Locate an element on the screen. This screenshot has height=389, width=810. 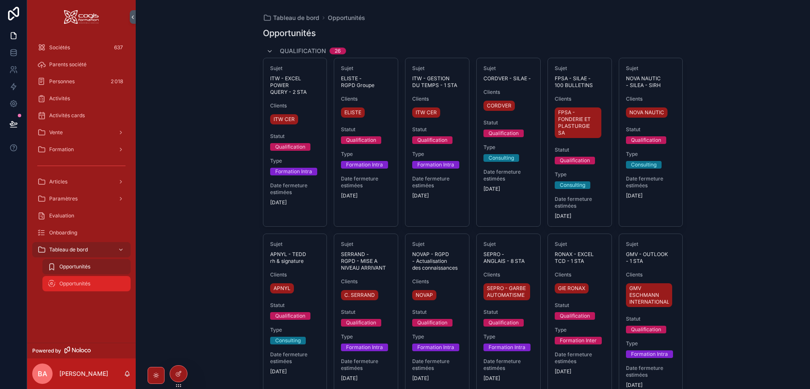
span: ELISTE is located at coordinates (353, 112).